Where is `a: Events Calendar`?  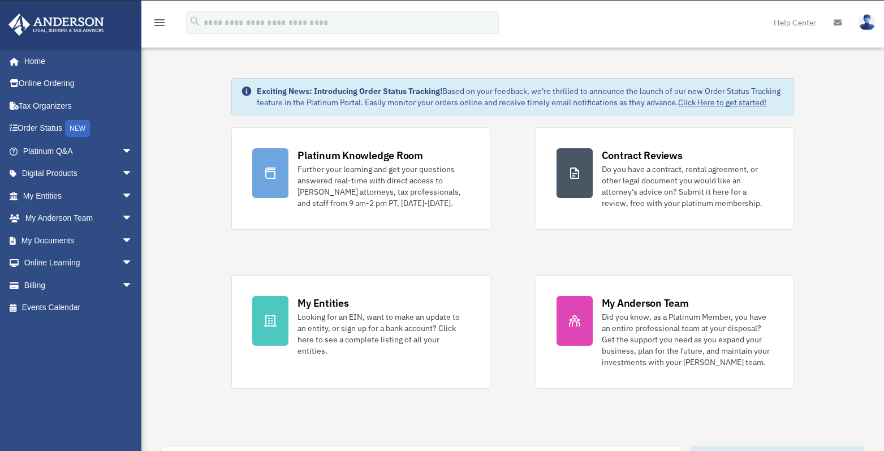
a: Events Calendar is located at coordinates (79, 308).